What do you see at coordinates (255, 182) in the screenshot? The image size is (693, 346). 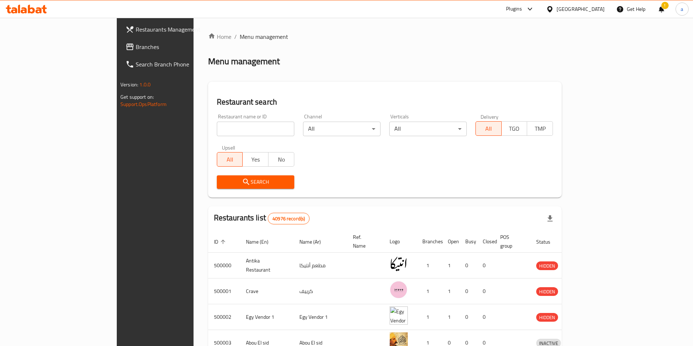 I see `button: Search` at bounding box center [255, 182].